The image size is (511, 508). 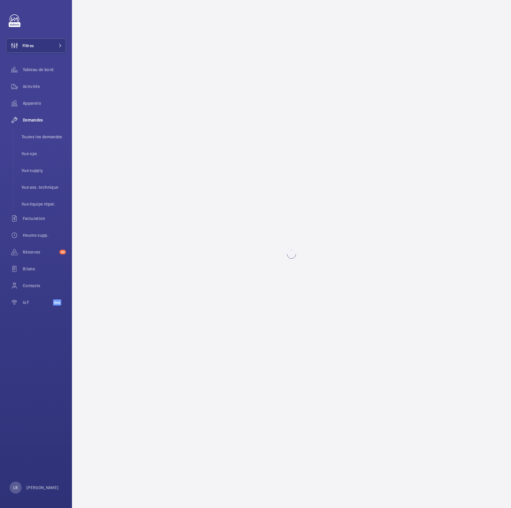 I want to click on span: Vue supply, so click(x=44, y=170).